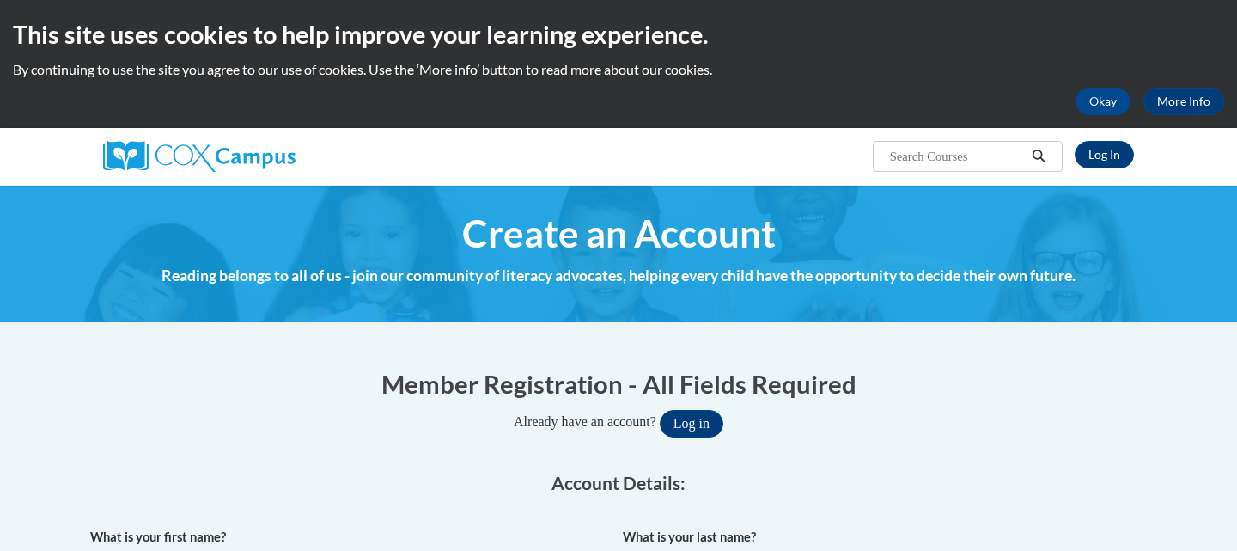 This screenshot has height=551, width=1237. I want to click on span: Already have an account?, so click(585, 421).